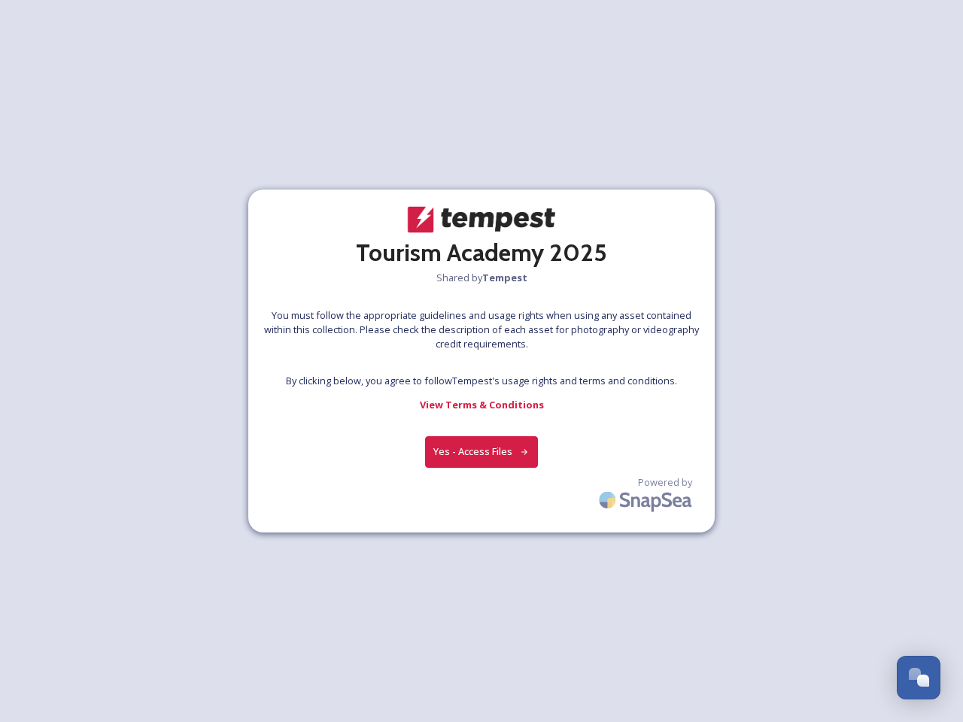 The width and height of the screenshot is (963, 722). I want to click on strong: Tempest, so click(505, 278).